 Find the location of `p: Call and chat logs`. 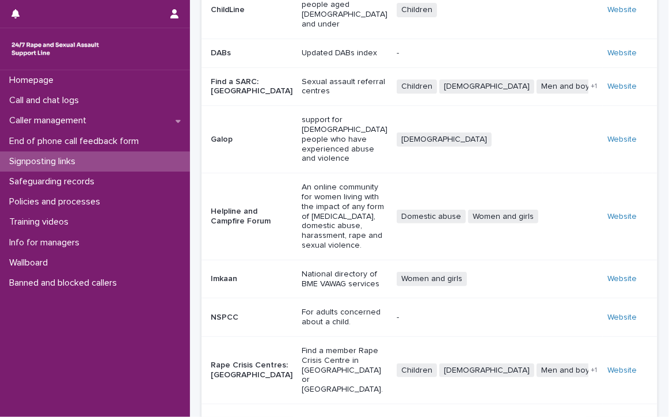

p: Call and chat logs is located at coordinates (46, 100).